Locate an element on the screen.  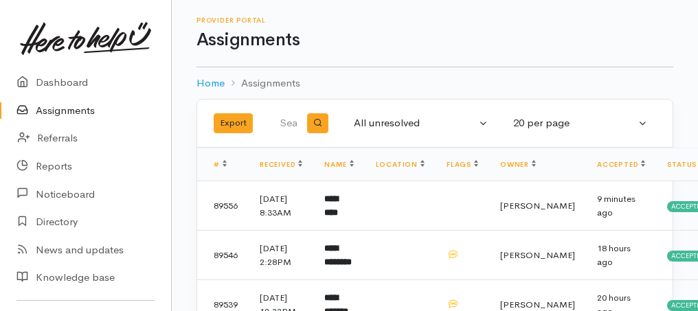
li: Assignments is located at coordinates (262, 83).